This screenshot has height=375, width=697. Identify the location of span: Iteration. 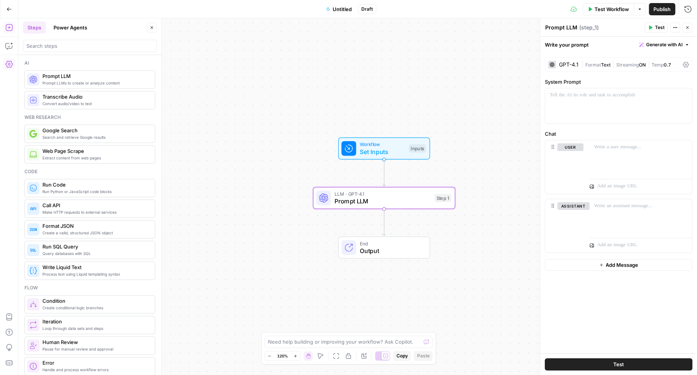
(96, 322).